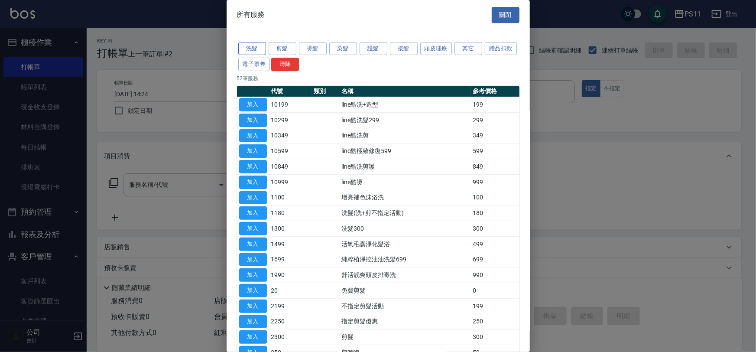  What do you see at coordinates (290, 306) in the screenshot?
I see `td: 2199` at bounding box center [290, 306].